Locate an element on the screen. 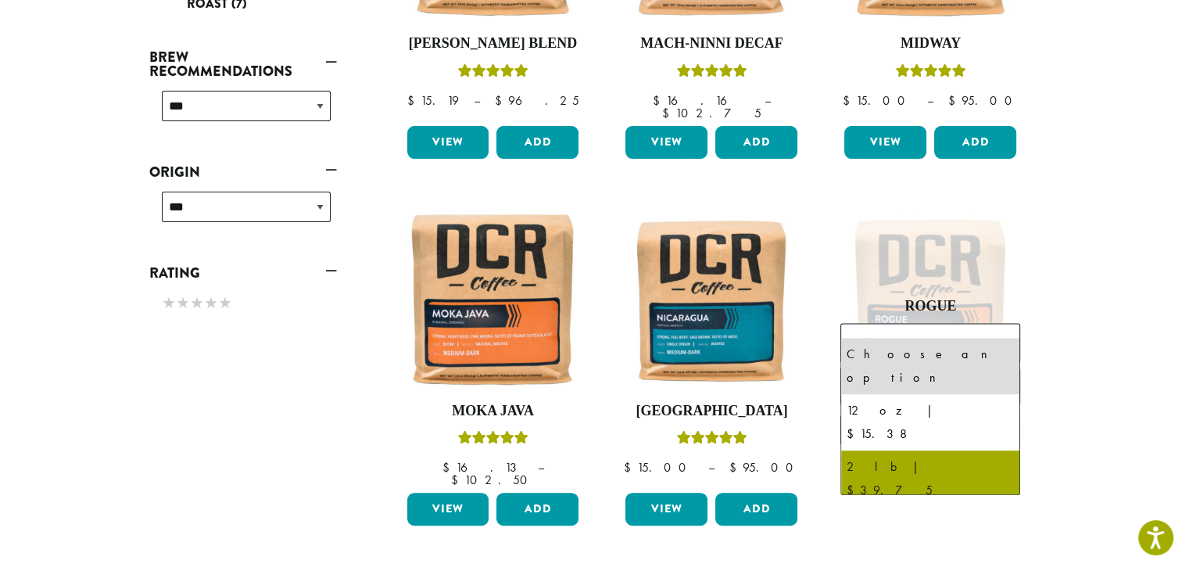 This screenshot has height=571, width=1189. h4: Rogue is located at coordinates (931, 306).